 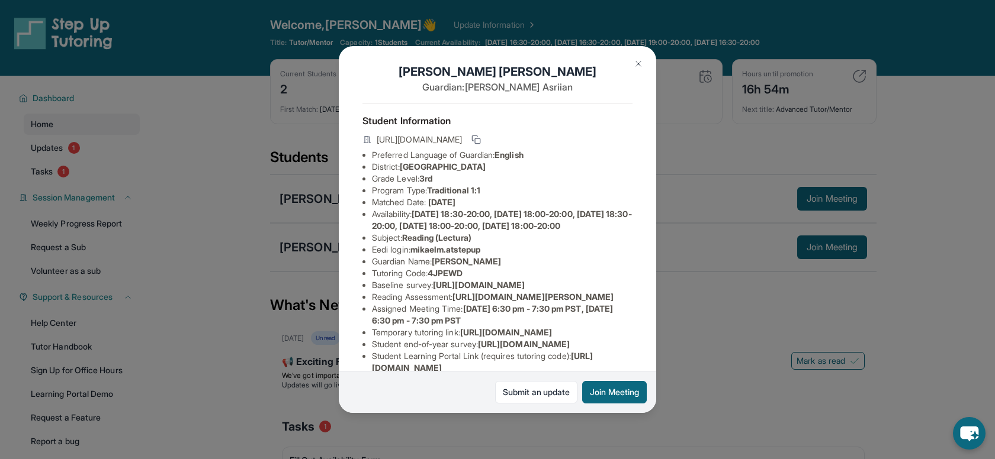 What do you see at coordinates (502, 262) in the screenshot?
I see `li: Guardian Name :` at bounding box center [502, 262].